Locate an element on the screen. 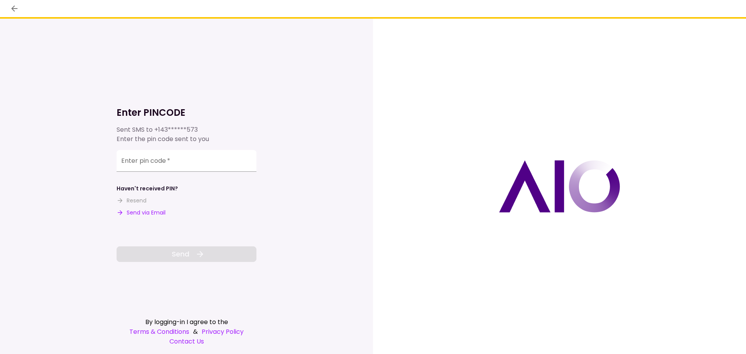 This screenshot has height=354, width=746. button: Send via Email is located at coordinates (141, 213).